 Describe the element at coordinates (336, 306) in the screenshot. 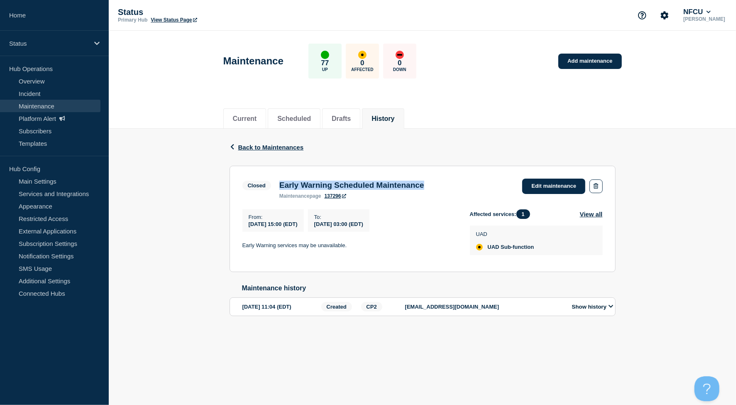

I see `span: Created` at that location.